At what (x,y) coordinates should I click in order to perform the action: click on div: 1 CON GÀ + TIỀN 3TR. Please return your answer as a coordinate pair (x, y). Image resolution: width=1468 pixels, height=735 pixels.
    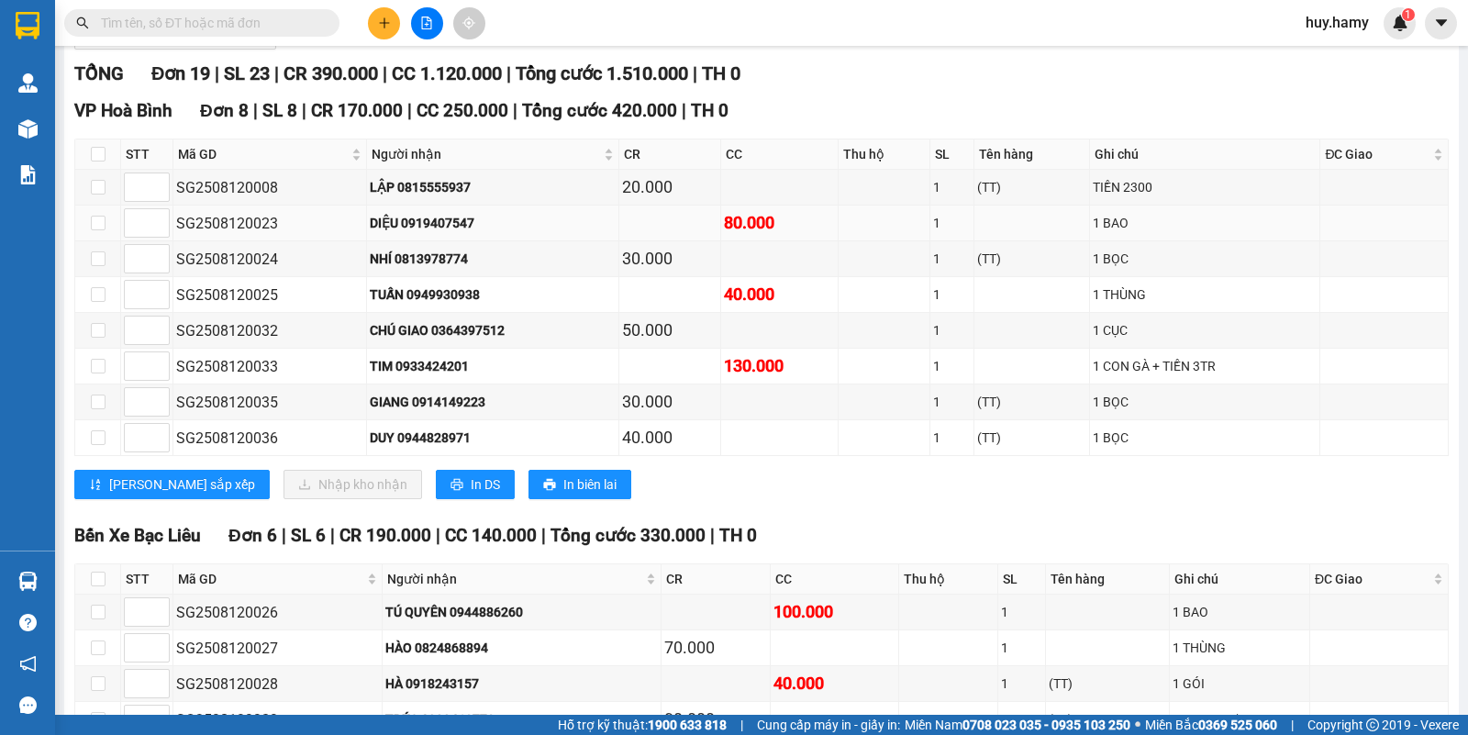
    Looking at the image, I should click on (1204, 366).